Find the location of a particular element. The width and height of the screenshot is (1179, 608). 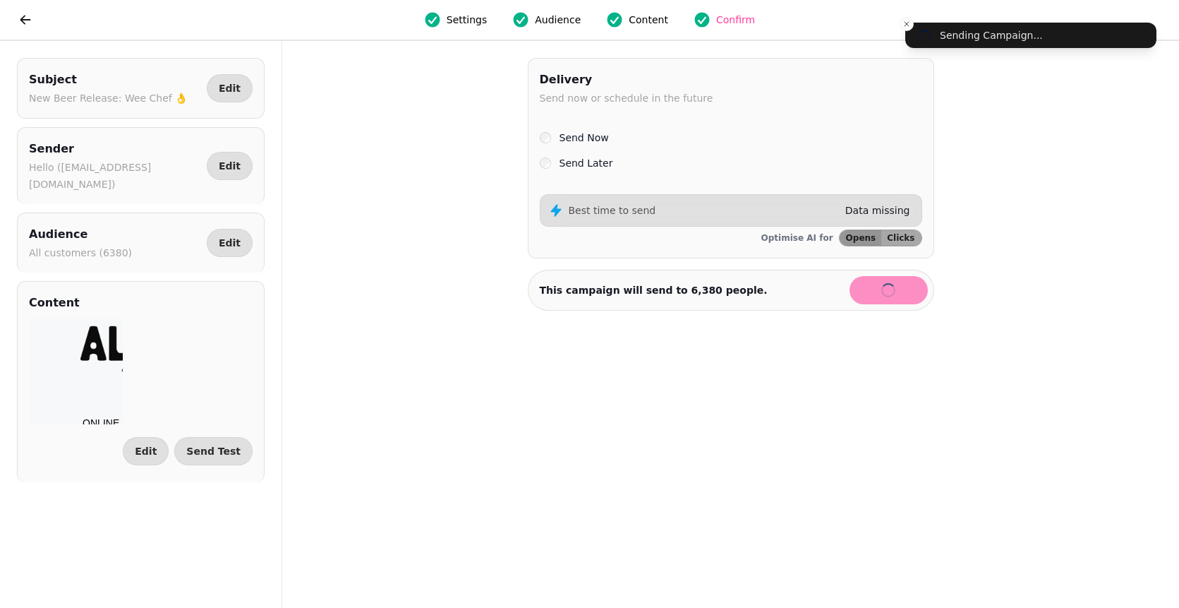

p: ONLINE SHOP NOW LIVE is located at coordinates (113, 105).